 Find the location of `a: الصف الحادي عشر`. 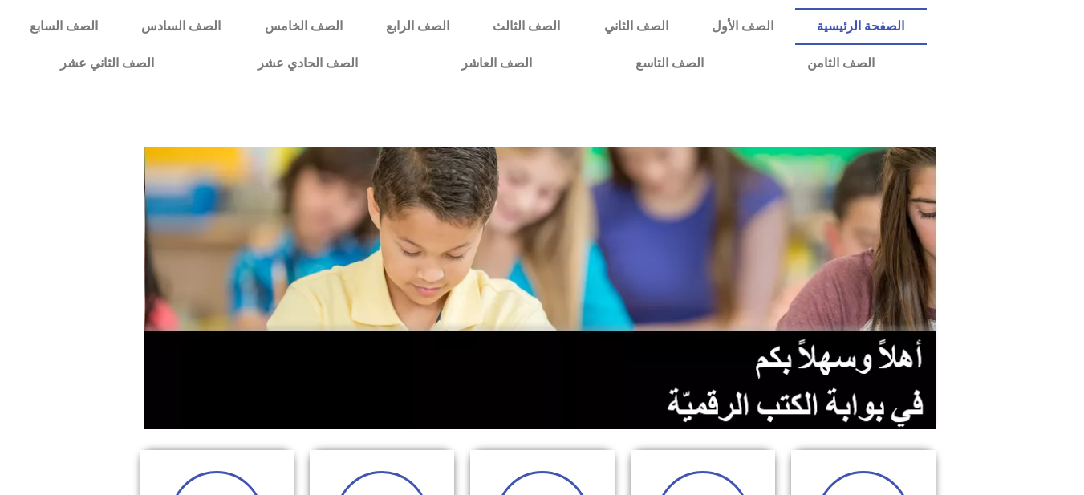

a: الصف الحادي عشر is located at coordinates (307, 63).